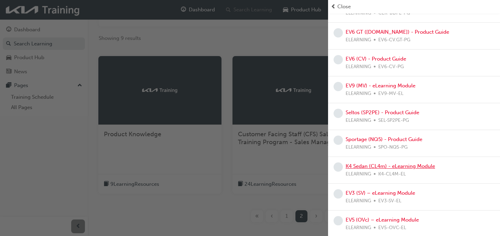 The image size is (500, 236). Describe the element at coordinates (394, 120) in the screenshot. I see `span: SEL-SP2PE-PG` at that location.